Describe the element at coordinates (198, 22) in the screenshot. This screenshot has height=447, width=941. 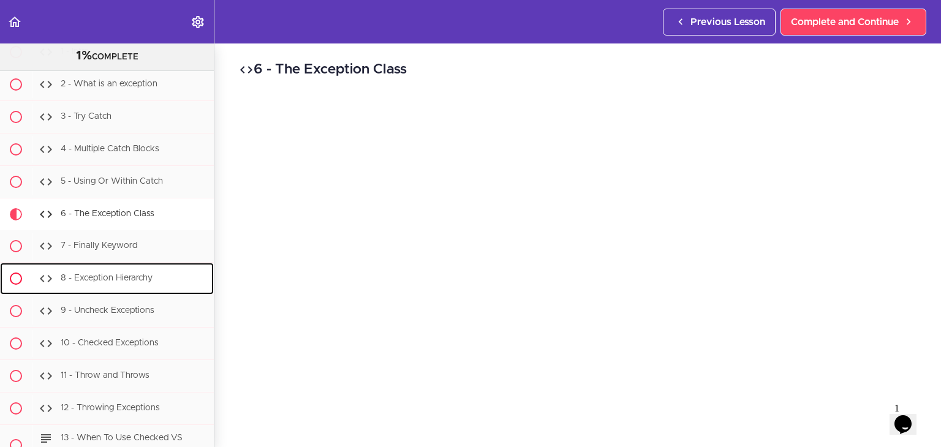
I see `svg: Settings Menu` at that location.